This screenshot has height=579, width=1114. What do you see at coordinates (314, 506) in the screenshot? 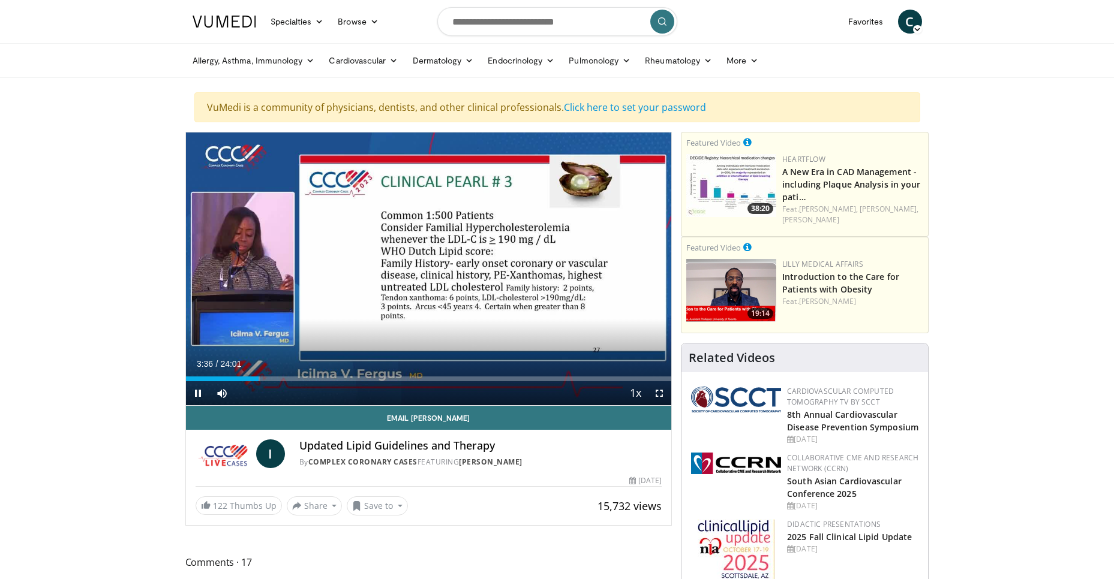
I see `button: Share` at bounding box center [314, 506].